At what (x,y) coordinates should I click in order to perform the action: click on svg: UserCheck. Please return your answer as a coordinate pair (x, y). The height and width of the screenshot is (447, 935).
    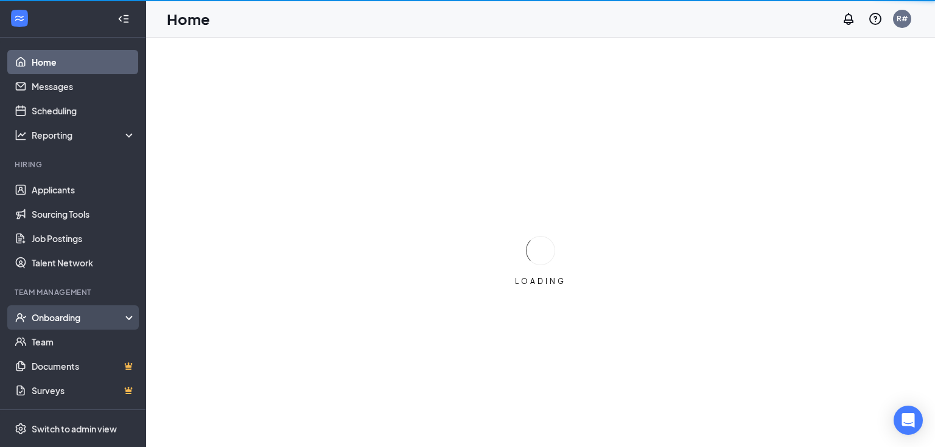
    Looking at the image, I should click on (21, 318).